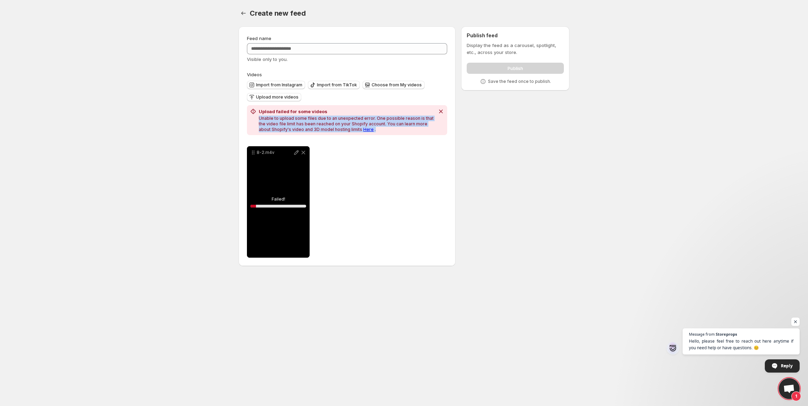 The image size is (808, 406). What do you see at coordinates (346, 124) in the screenshot?
I see `p: Unable to upload some files due to an unexpected error. One possible reason is that the video fil...` at bounding box center [346, 124].